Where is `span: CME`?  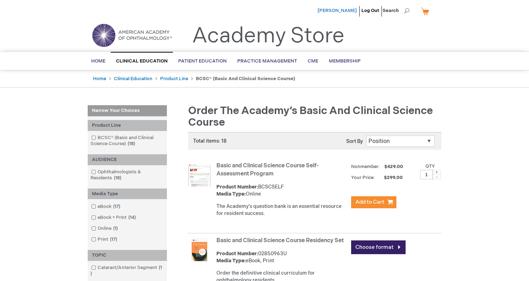 span: CME is located at coordinates (313, 61).